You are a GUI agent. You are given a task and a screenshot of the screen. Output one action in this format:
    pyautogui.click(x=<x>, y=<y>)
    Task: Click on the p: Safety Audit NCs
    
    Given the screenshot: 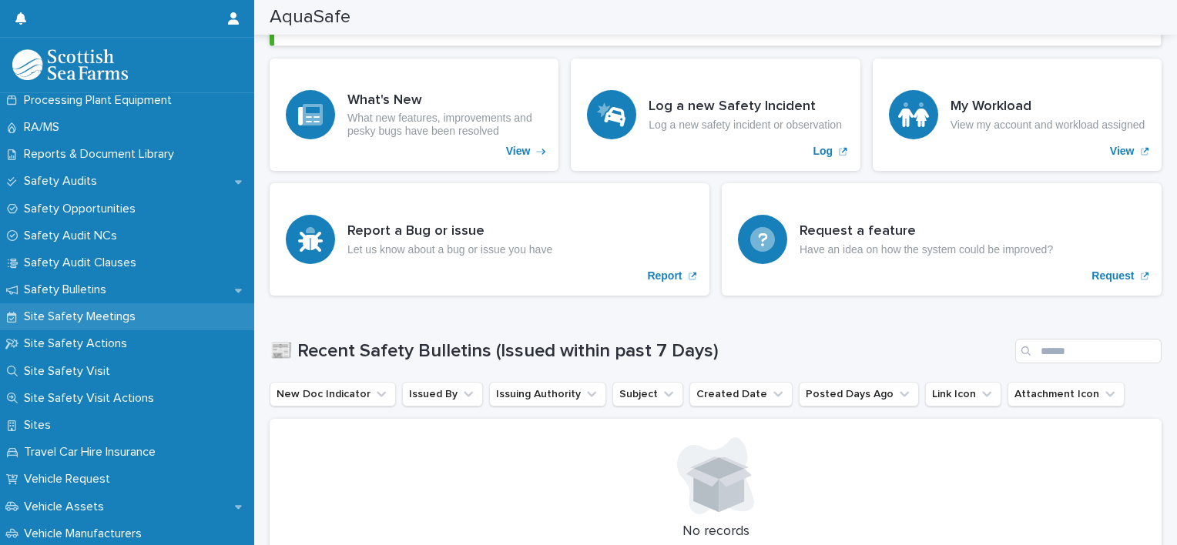 What is the action you would take?
    pyautogui.click(x=73, y=236)
    